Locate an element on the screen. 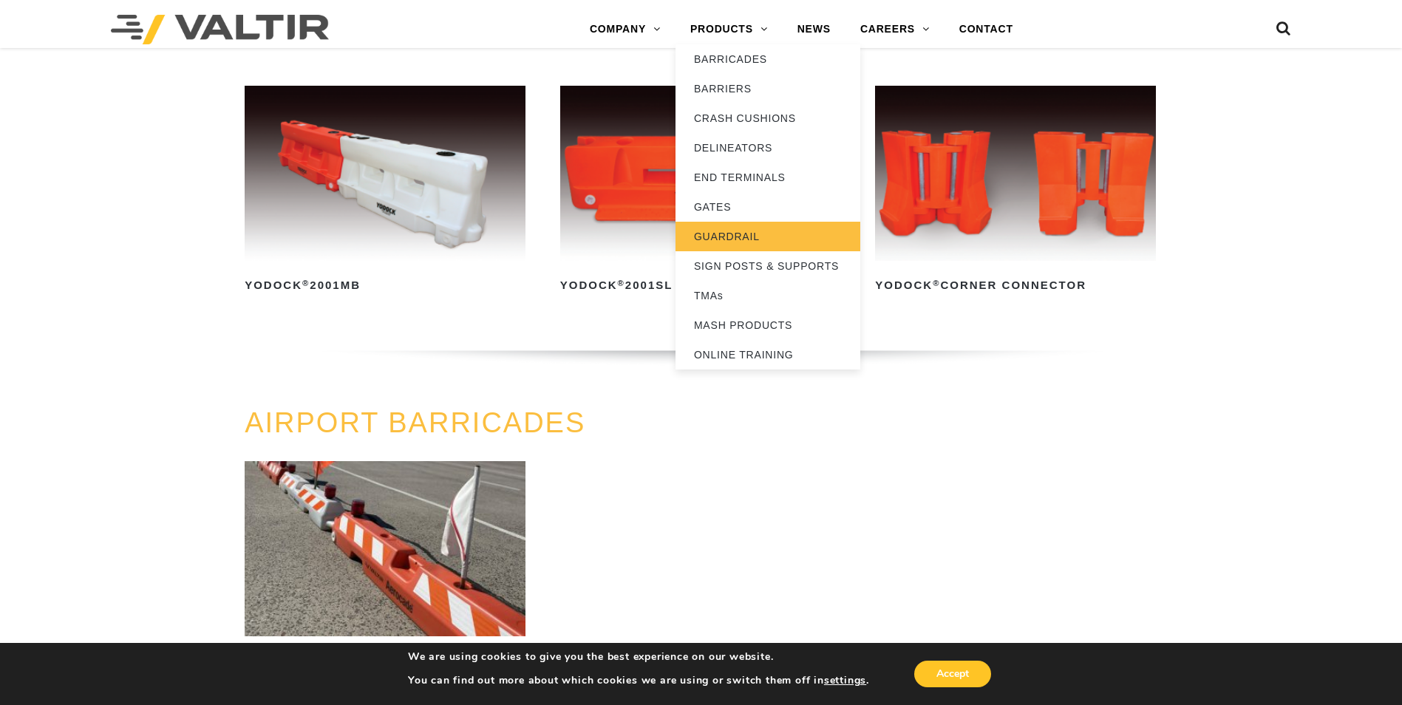 Image resolution: width=1402 pixels, height=705 pixels. a: NEWS is located at coordinates (814, 30).